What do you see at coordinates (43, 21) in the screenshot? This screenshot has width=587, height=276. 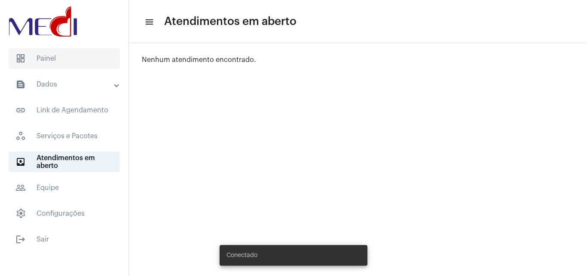 I see `img: d3a1b5fa-500b-b90f-5a1c-719c20e9830b.png` at bounding box center [43, 21].